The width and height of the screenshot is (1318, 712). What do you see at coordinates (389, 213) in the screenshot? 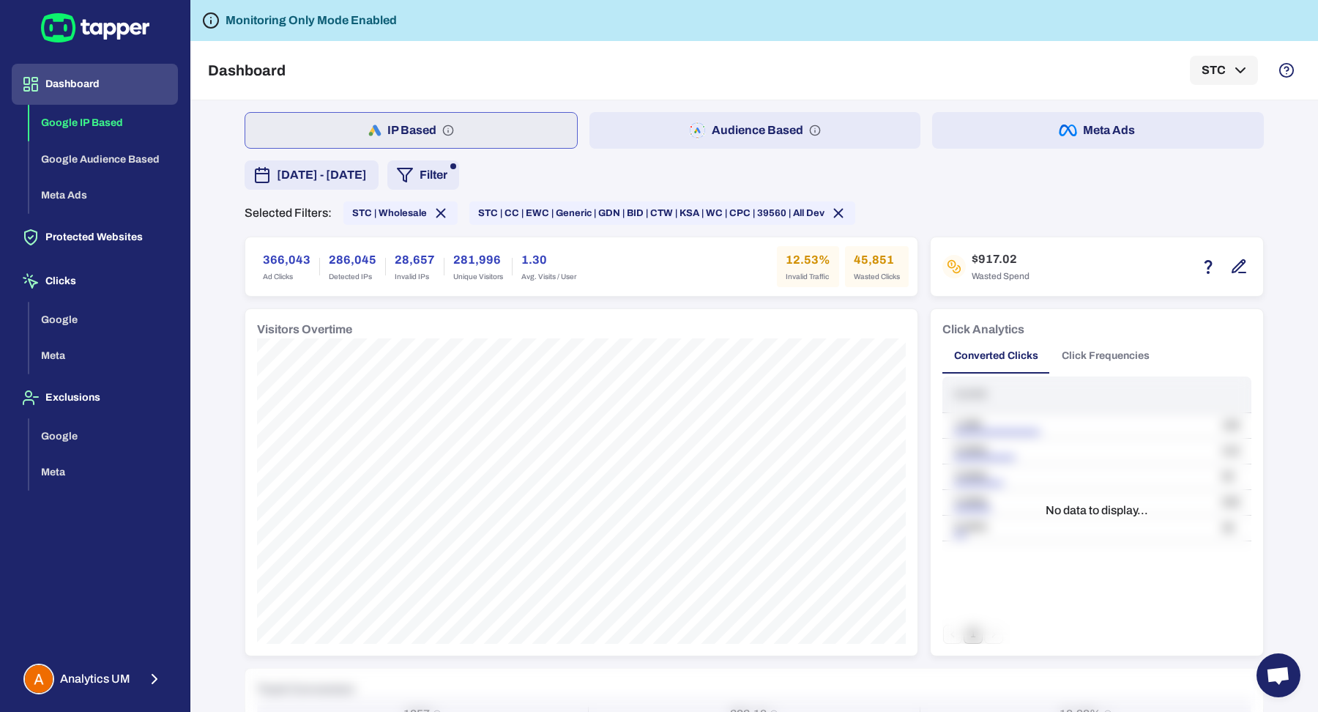
I see `span: STC | Wholesale` at bounding box center [389, 213].